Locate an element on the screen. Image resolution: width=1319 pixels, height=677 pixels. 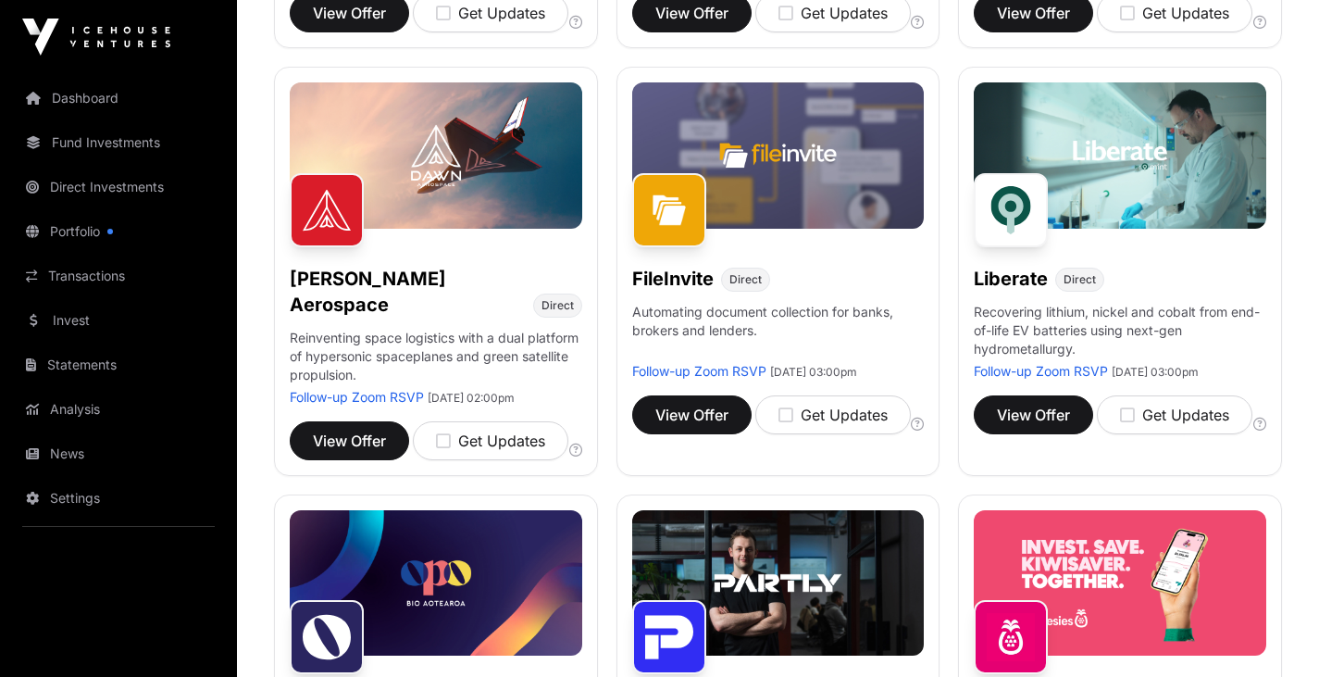
img: Sharesies is located at coordinates (1011, 637).